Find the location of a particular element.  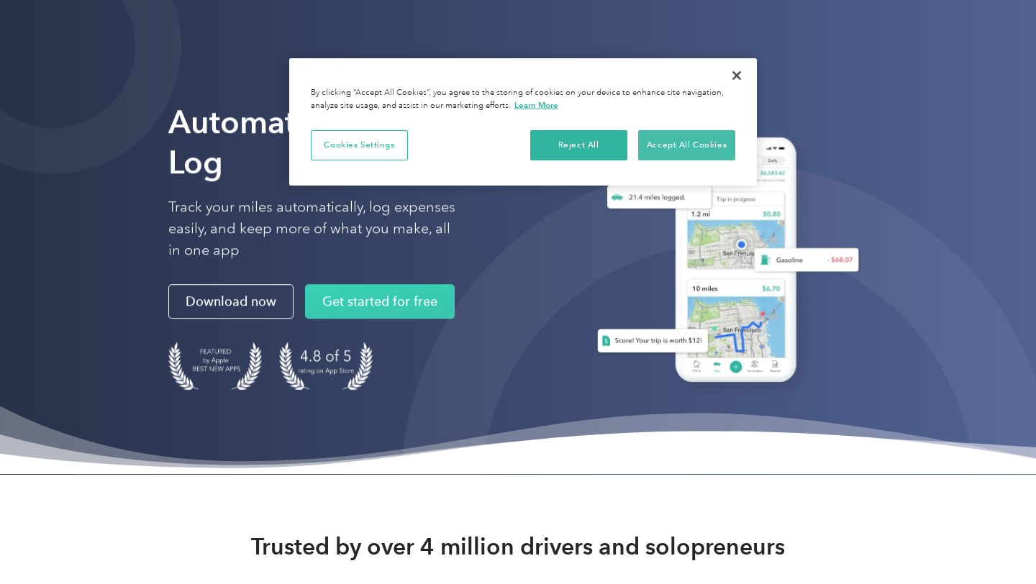

button: Accept All Cookies is located at coordinates (687, 145).